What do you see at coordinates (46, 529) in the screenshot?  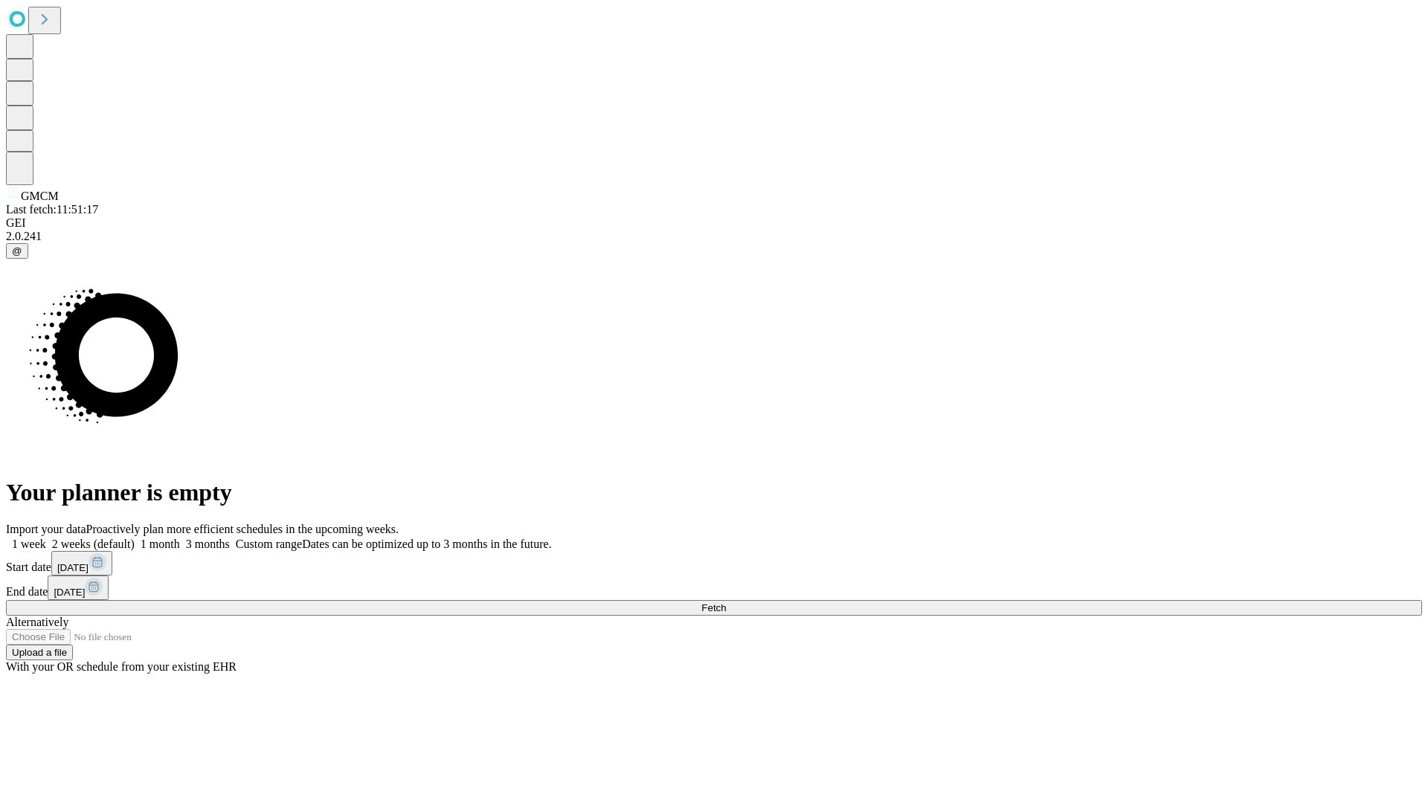 I see `span: Import your data` at bounding box center [46, 529].